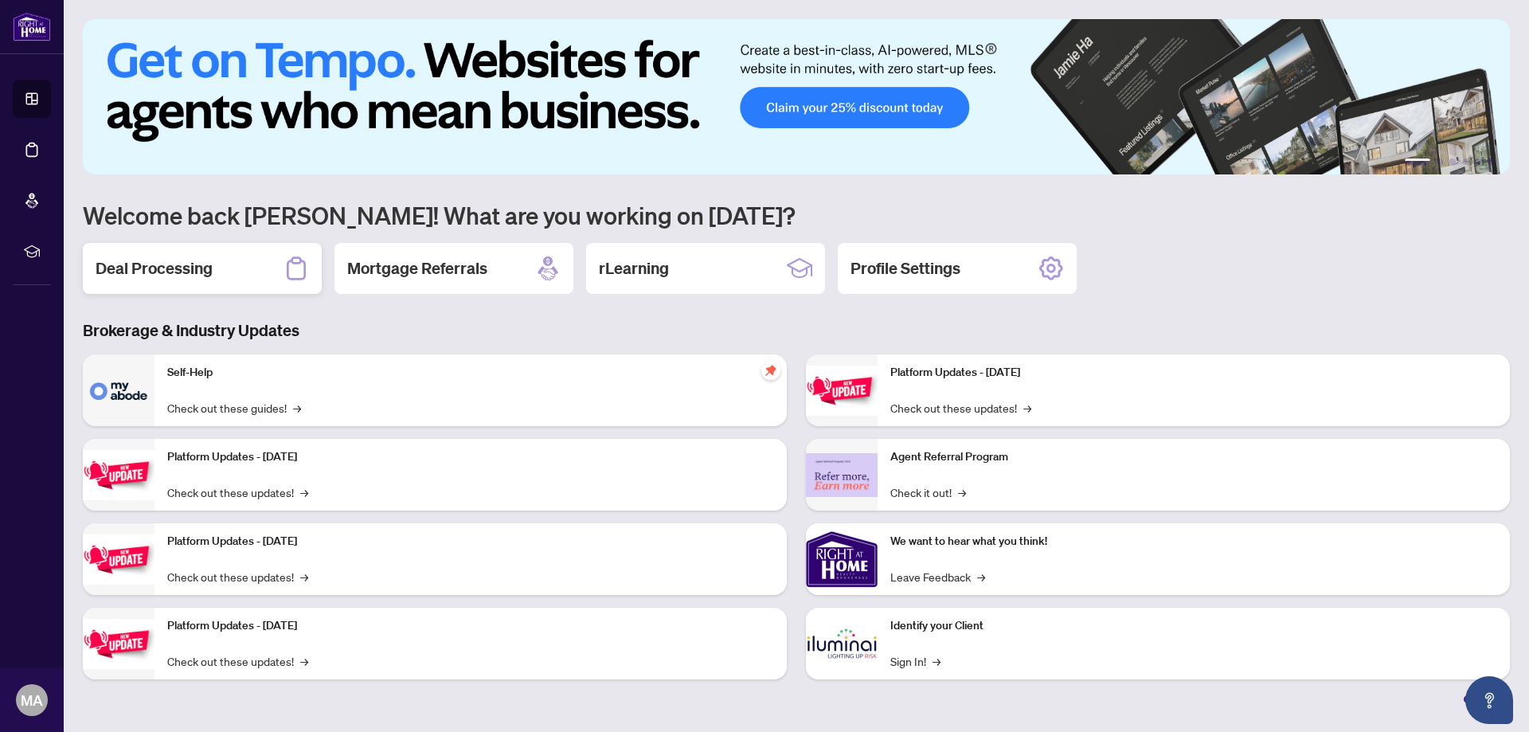  What do you see at coordinates (842, 559) in the screenshot?
I see `img: We want to hear what you think!` at bounding box center [842, 559].